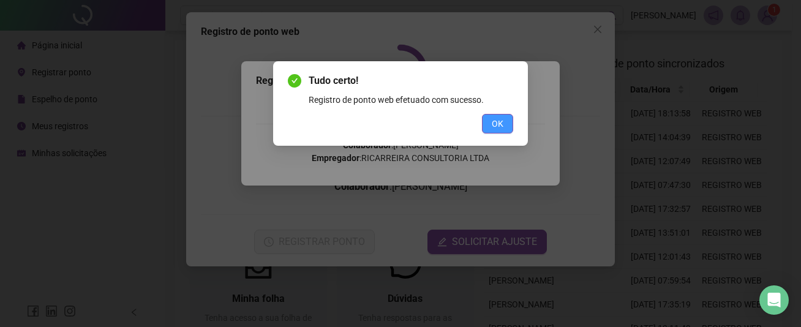  What do you see at coordinates (411, 100) in the screenshot?
I see `div: Registro de ponto web efetuado com sucesso.` at bounding box center [411, 100].